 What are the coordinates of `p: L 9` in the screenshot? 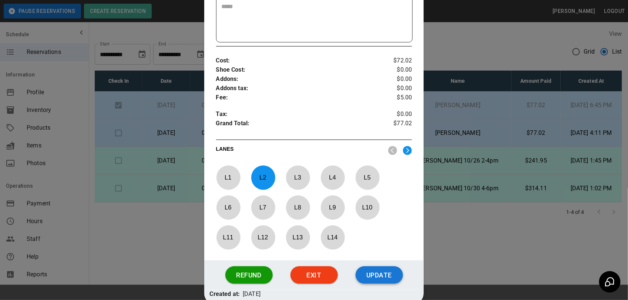 It's located at (333, 208).